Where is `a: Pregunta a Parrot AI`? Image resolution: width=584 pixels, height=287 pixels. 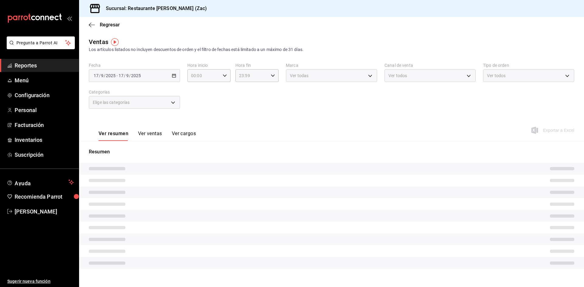 a: Pregunta a Parrot AI is located at coordinates (40, 47).